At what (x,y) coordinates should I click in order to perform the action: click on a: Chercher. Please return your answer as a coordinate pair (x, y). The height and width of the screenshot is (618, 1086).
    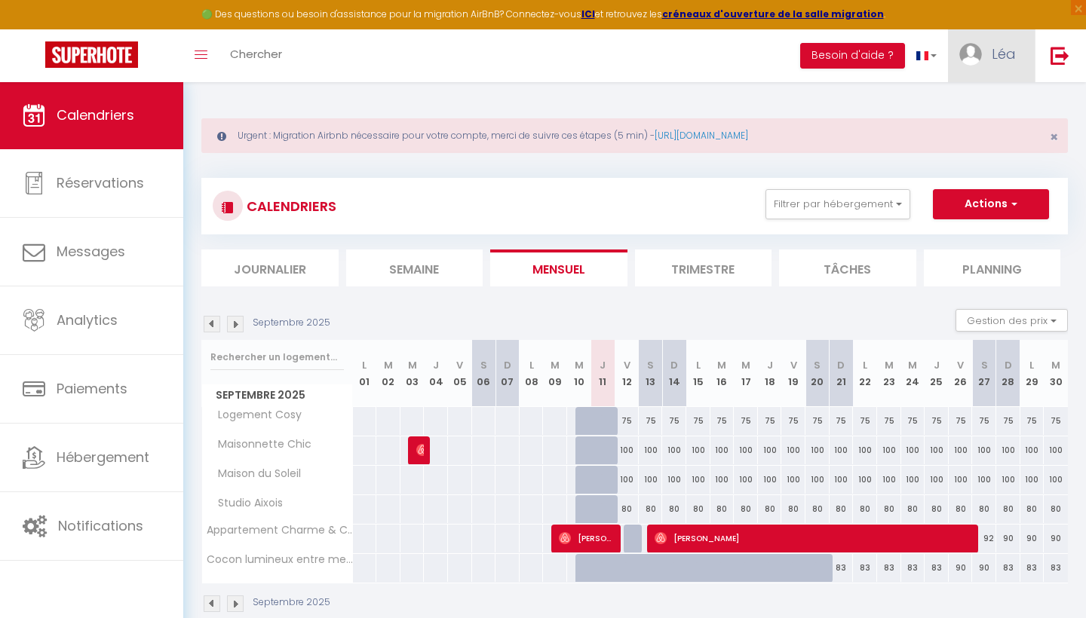
    Looking at the image, I should click on (256, 56).